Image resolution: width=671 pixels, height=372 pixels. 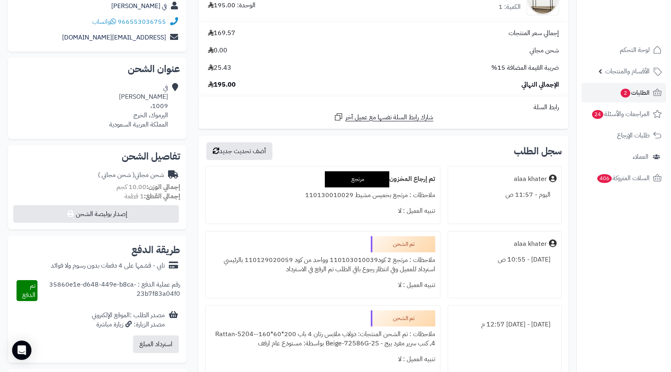 What do you see at coordinates (128, 325) in the screenshot?
I see `div: مصدر الزيارة: زيارة مباشرة` at bounding box center [128, 325].